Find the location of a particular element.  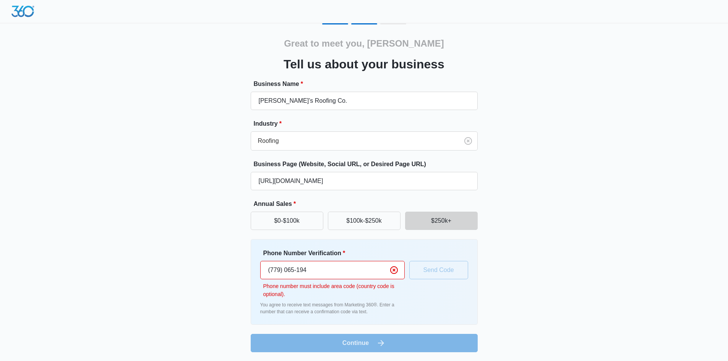

button: $0-$100k is located at coordinates (287, 221).